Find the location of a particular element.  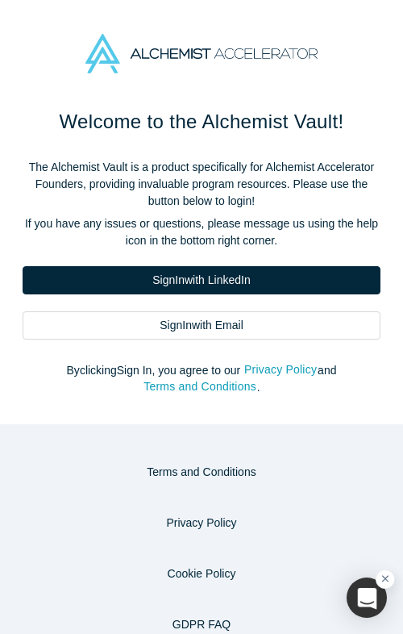

h1: Welcome to the Alchemist Vault! is located at coordinates (201, 122).